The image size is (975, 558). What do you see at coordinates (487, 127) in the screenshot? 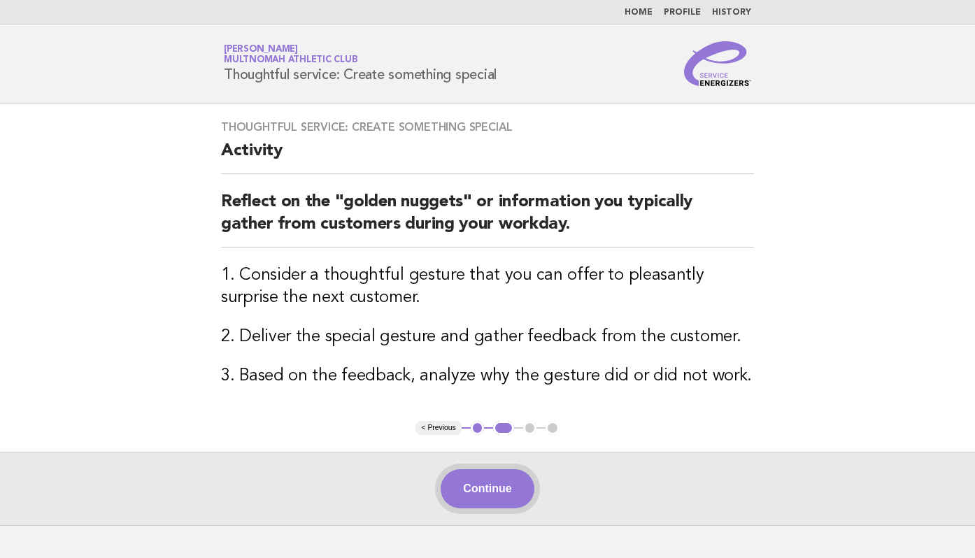
I see `h3: Thoughtful service: Create something special` at bounding box center [487, 127].